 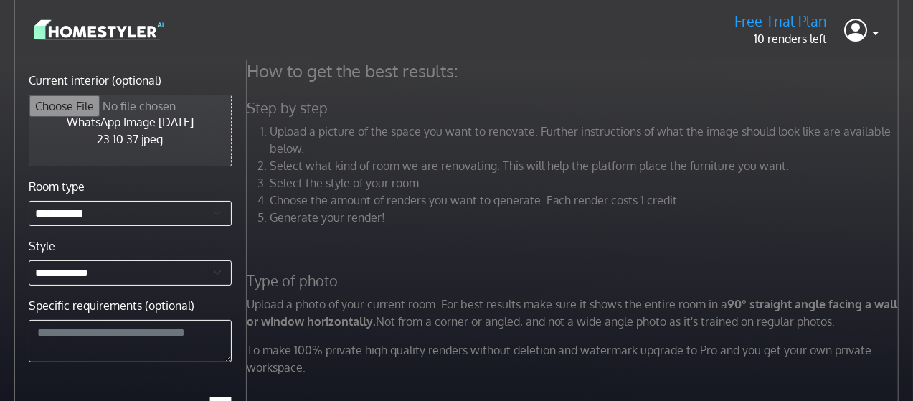 What do you see at coordinates (586, 200) in the screenshot?
I see `li: Choose the amount of renders you want to generate. Each render costs 1 credit.` at bounding box center [586, 200].